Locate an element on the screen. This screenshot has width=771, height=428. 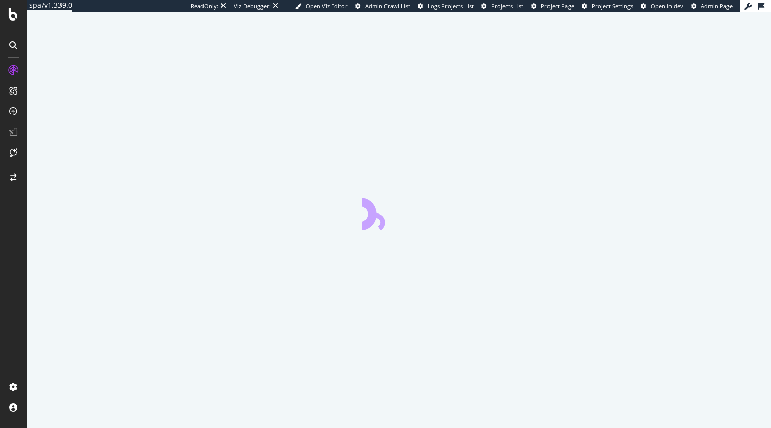
span: Projects List is located at coordinates (507, 6).